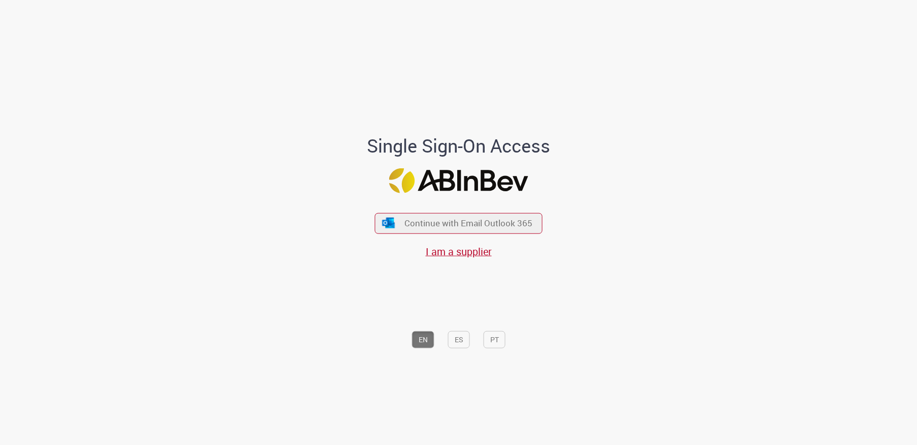 This screenshot has width=917, height=445. What do you see at coordinates (494, 339) in the screenshot?
I see `button: PT` at bounding box center [494, 339].